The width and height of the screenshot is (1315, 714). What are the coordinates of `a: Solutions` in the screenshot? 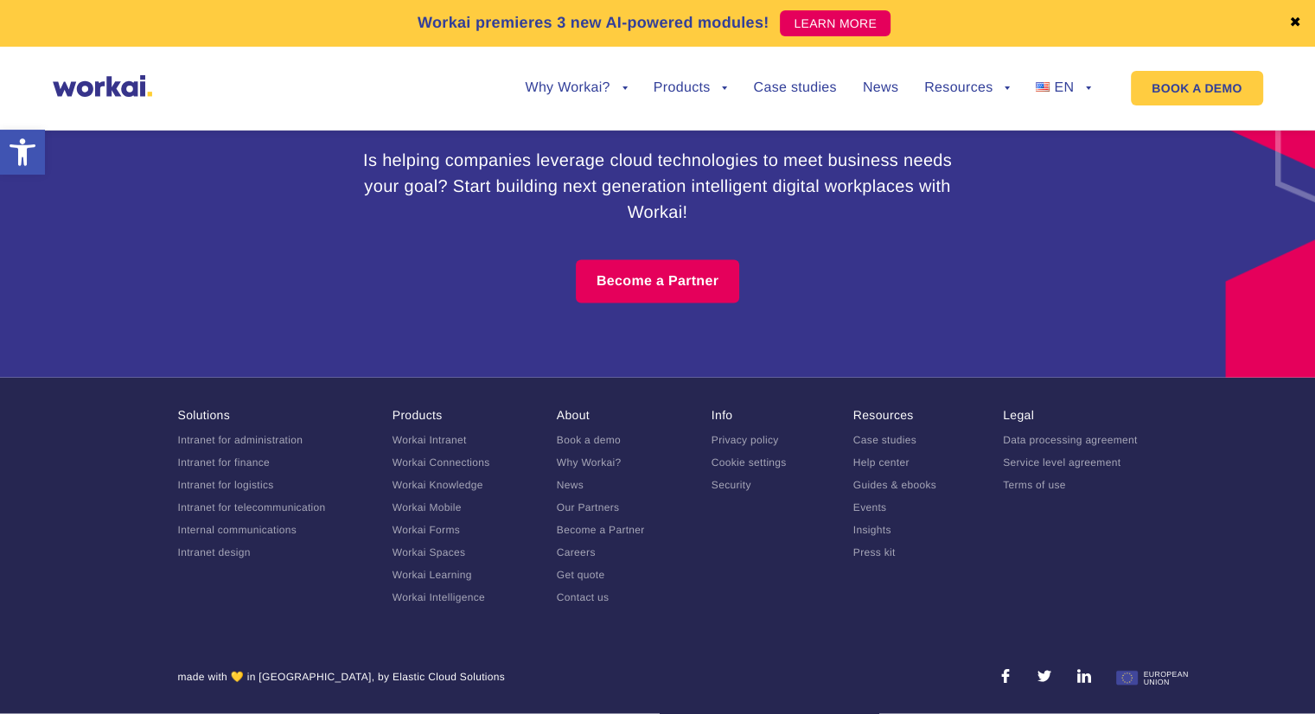 It's located at (204, 415).